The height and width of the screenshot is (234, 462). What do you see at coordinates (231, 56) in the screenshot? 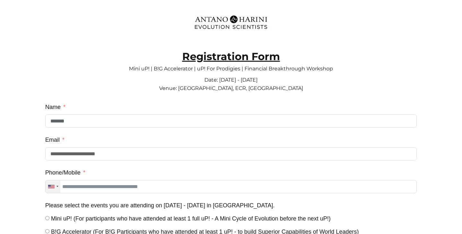
I see `strong: Registration Form` at bounding box center [231, 56].